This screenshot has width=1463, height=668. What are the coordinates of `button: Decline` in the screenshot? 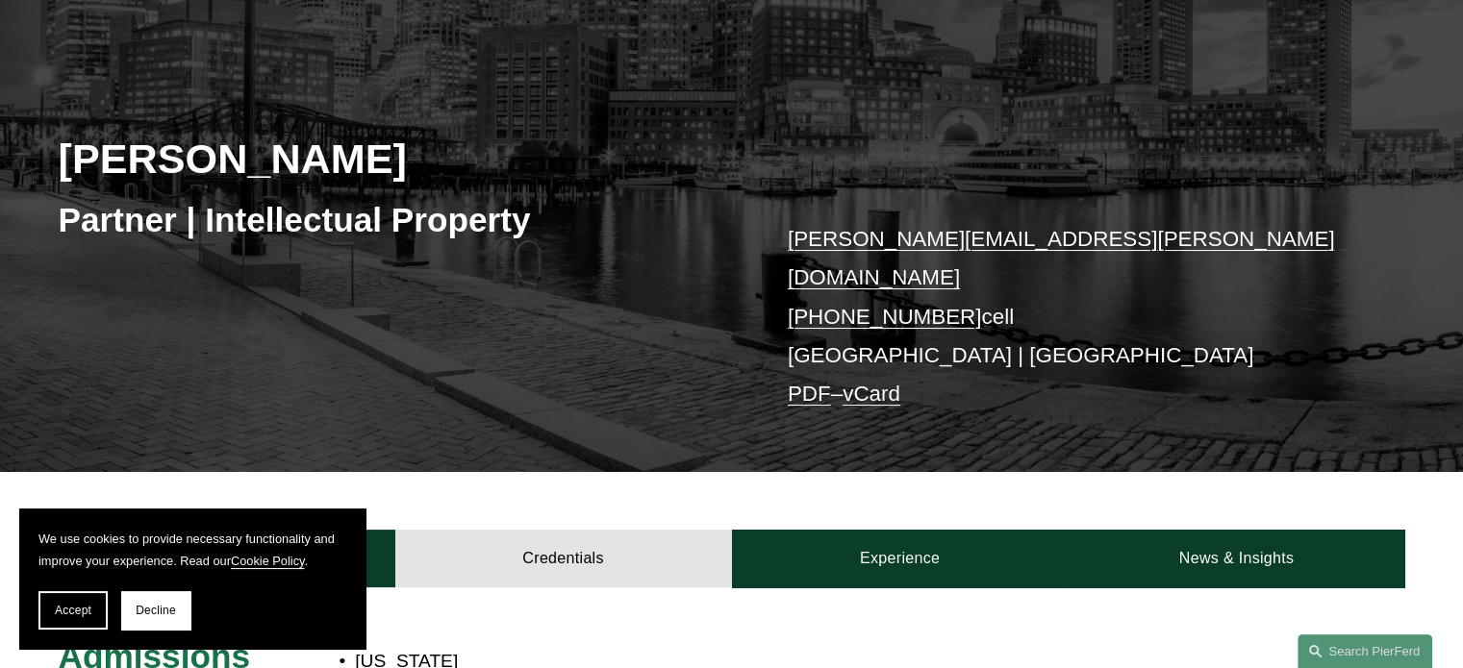 It's located at (156, 611).